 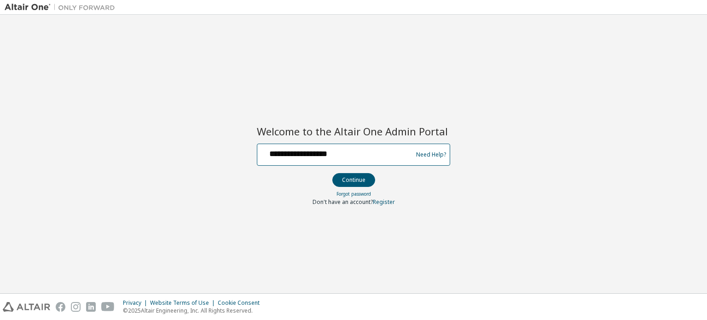 I want to click on img: altair_logo.svg, so click(x=26, y=306).